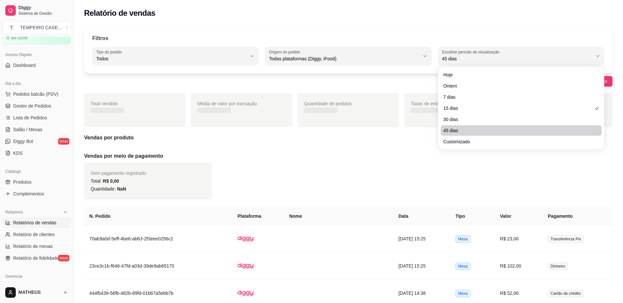  What do you see at coordinates (39, 293) in the screenshot?
I see `span: MATHEUS` at bounding box center [39, 293].